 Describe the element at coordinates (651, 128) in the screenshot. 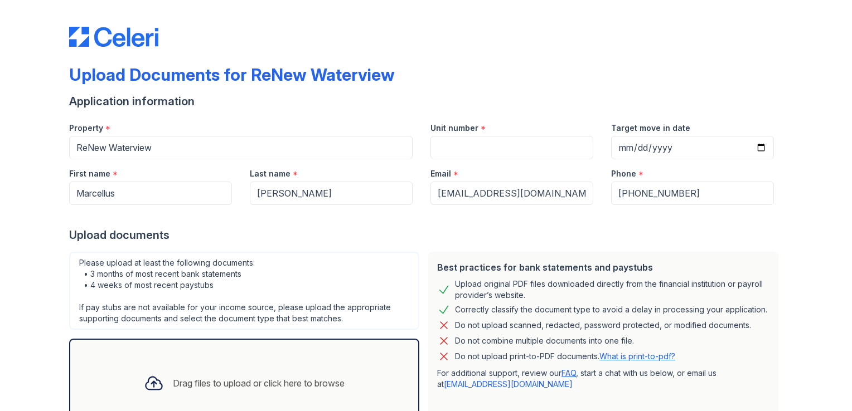

I see `label: Target move in date` at that location.